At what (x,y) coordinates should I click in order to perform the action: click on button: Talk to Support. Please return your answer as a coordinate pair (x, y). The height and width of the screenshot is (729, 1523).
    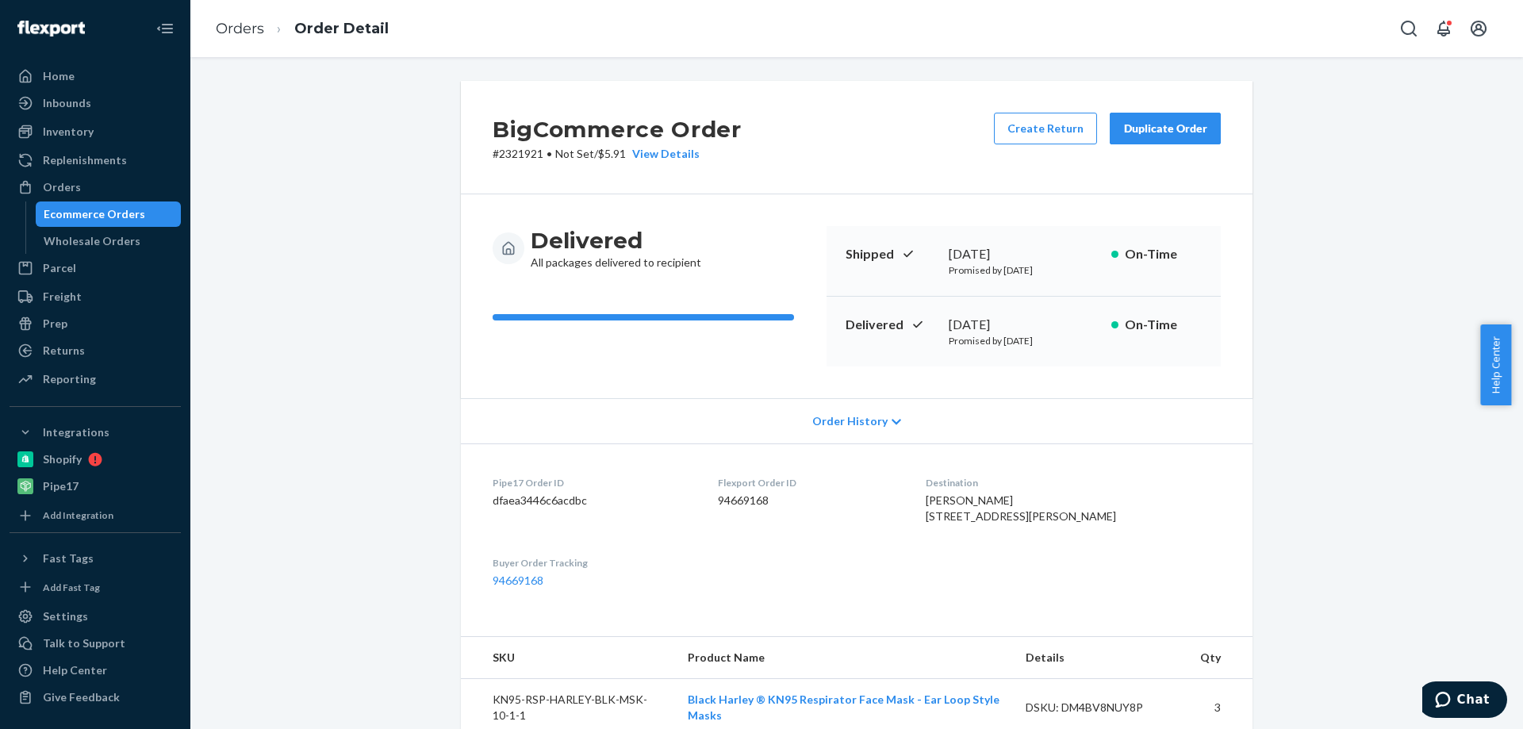
    Looking at the image, I should click on (95, 643).